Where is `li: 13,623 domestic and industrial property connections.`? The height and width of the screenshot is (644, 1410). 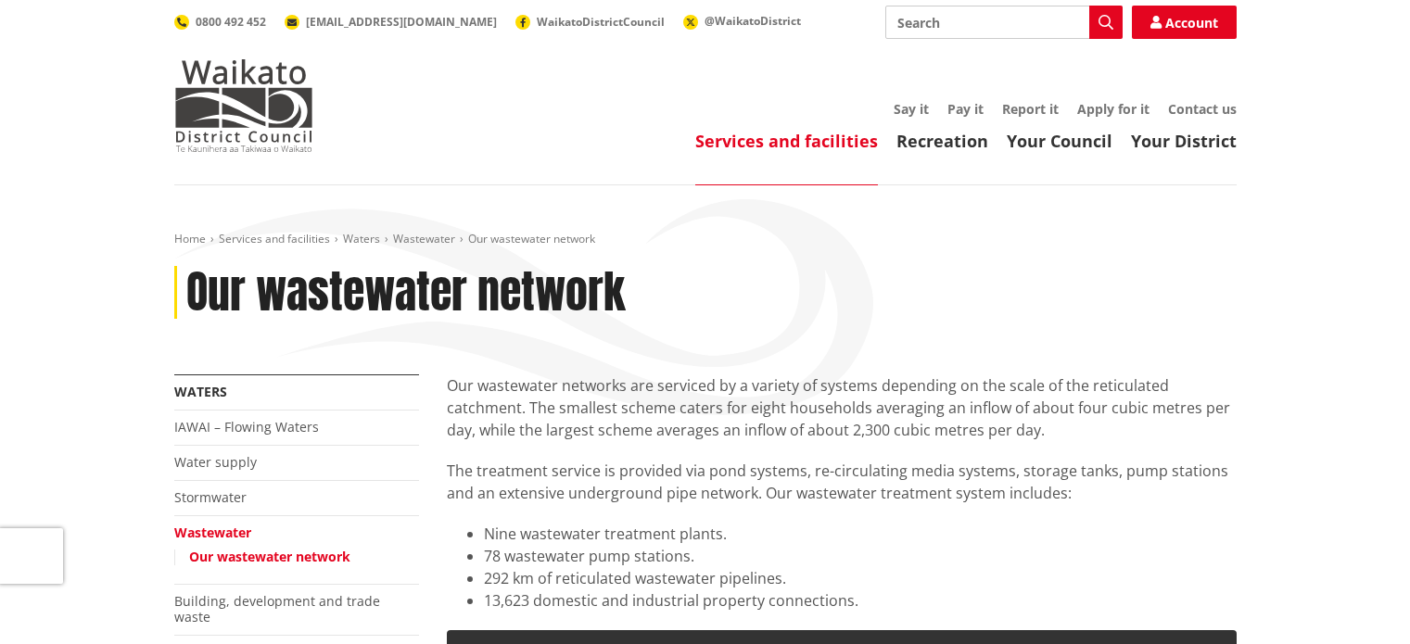
li: 13,623 domestic and industrial property connections. is located at coordinates (860, 601).